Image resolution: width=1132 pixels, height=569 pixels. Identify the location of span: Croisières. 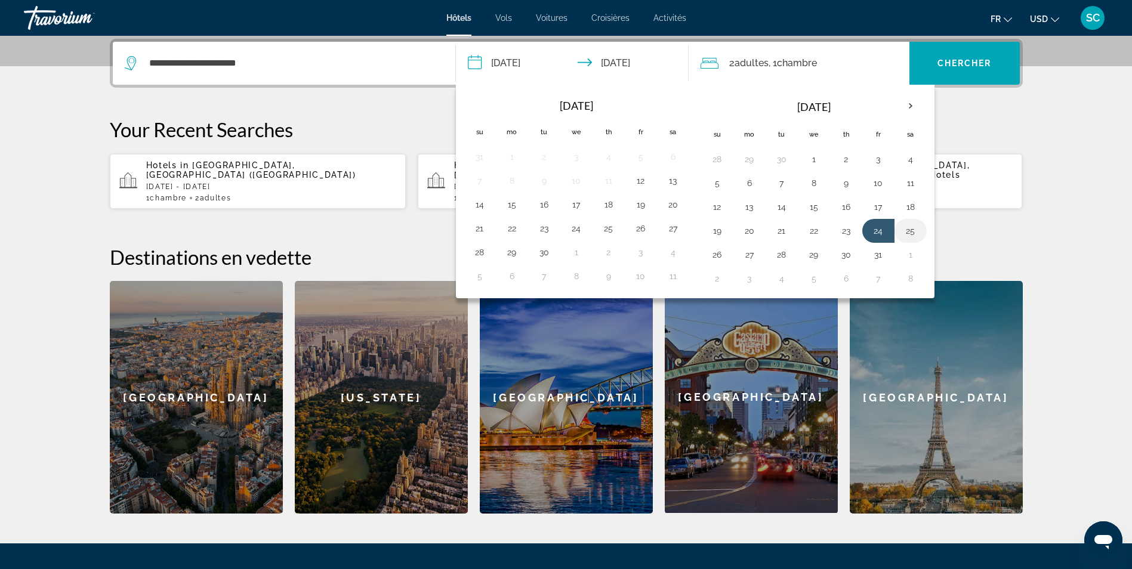
(610, 18).